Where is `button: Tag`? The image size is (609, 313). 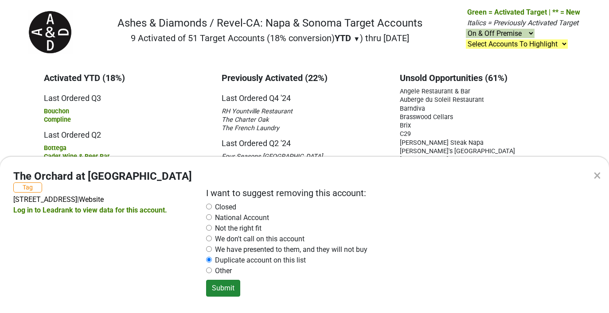
button: Tag is located at coordinates (27, 187).